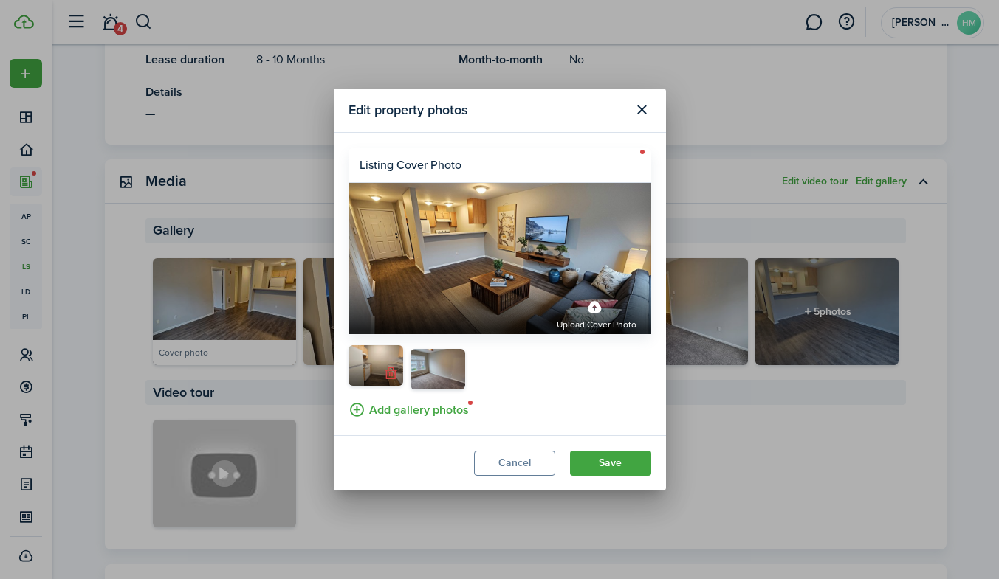 The width and height of the screenshot is (999, 579). I want to click on img: 20231015_164116.jpg, so click(376, 366).